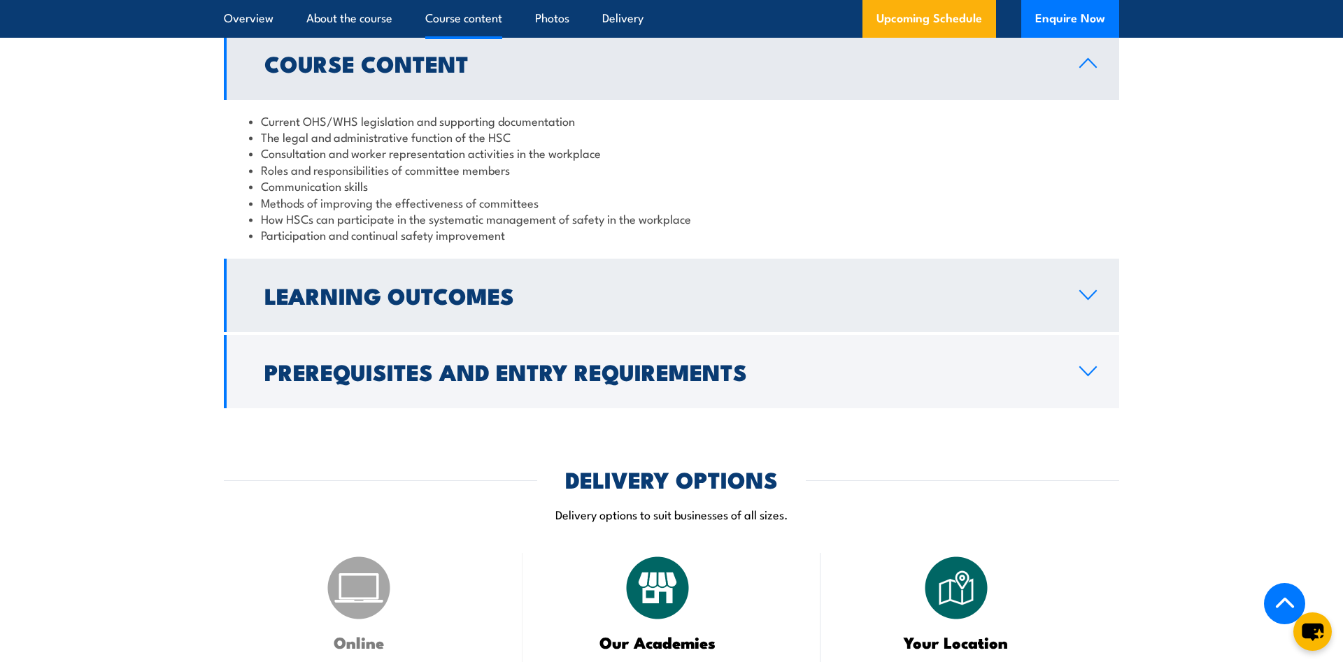 The height and width of the screenshot is (662, 1343). Describe the element at coordinates (660, 63) in the screenshot. I see `h2: Course Content` at that location.